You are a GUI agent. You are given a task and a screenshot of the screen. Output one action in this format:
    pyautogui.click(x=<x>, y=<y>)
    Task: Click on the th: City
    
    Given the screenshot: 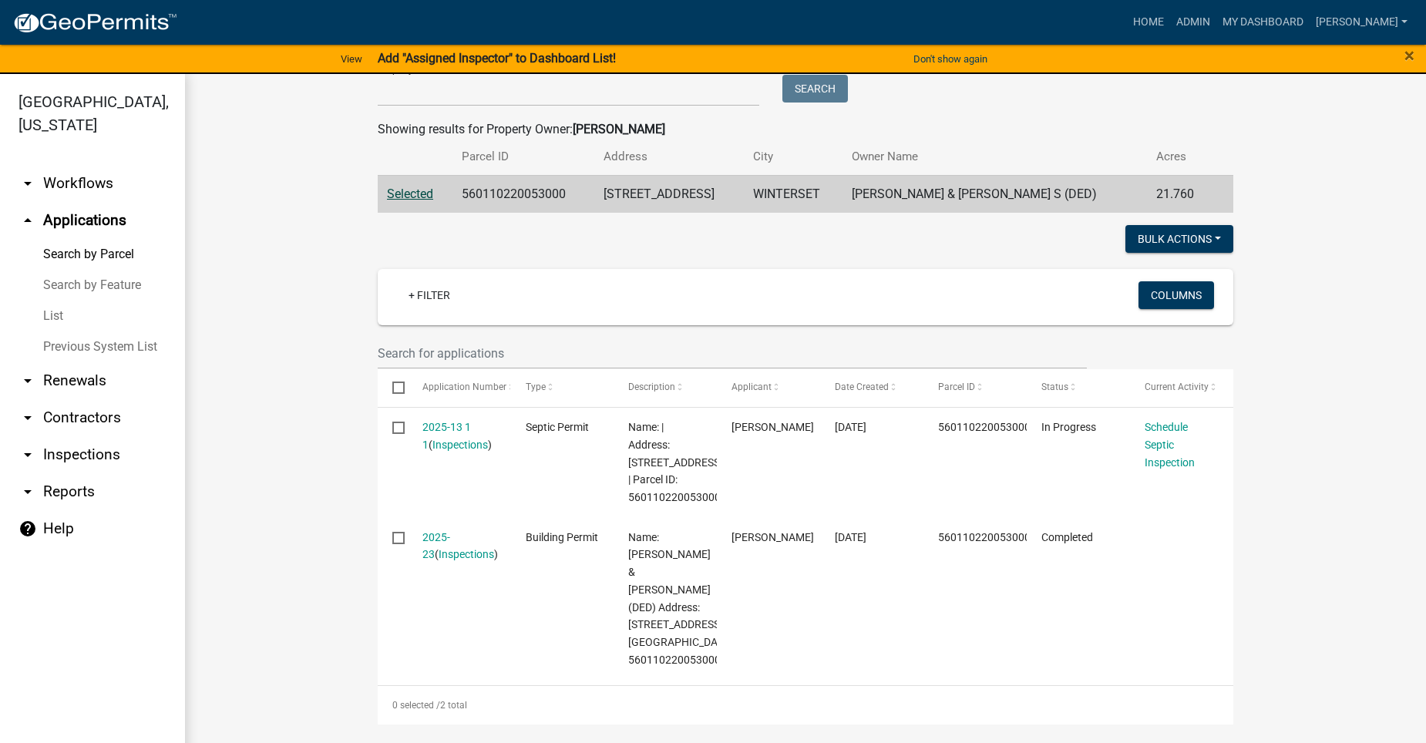 What is the action you would take?
    pyautogui.click(x=793, y=156)
    